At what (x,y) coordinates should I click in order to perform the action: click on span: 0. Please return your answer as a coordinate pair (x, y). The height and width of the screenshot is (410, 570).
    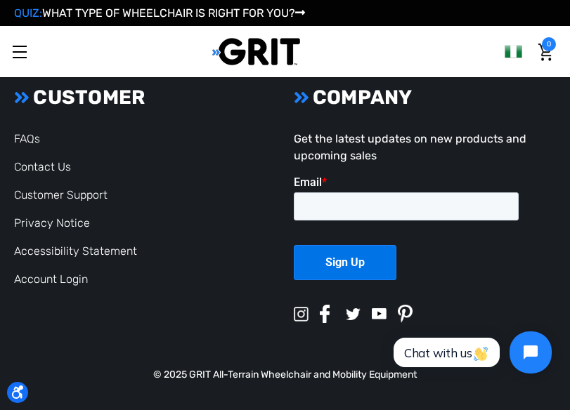
    Looking at the image, I should click on (549, 44).